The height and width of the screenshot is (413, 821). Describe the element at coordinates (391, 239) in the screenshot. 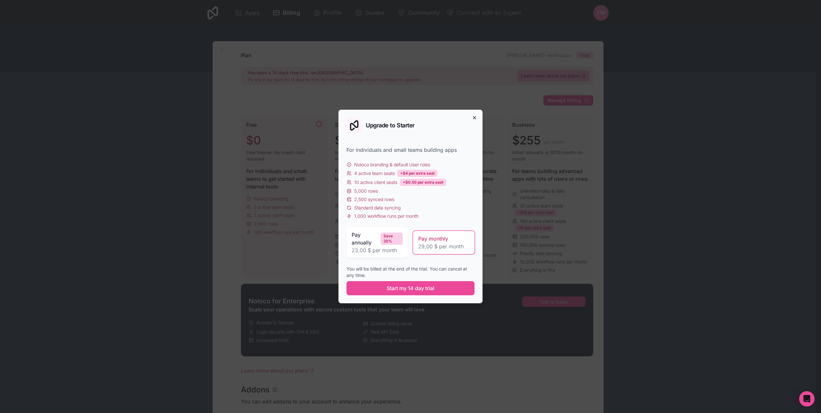

I see `div: Save 20%` at that location.